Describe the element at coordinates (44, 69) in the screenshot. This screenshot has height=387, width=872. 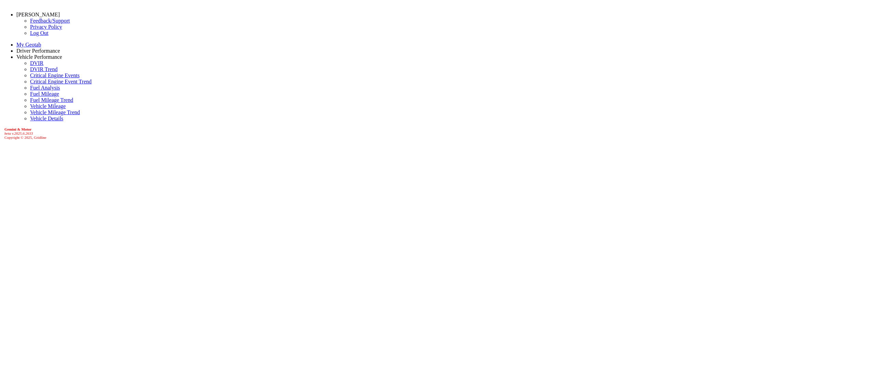
I see `a: DVIR Trend` at that location.